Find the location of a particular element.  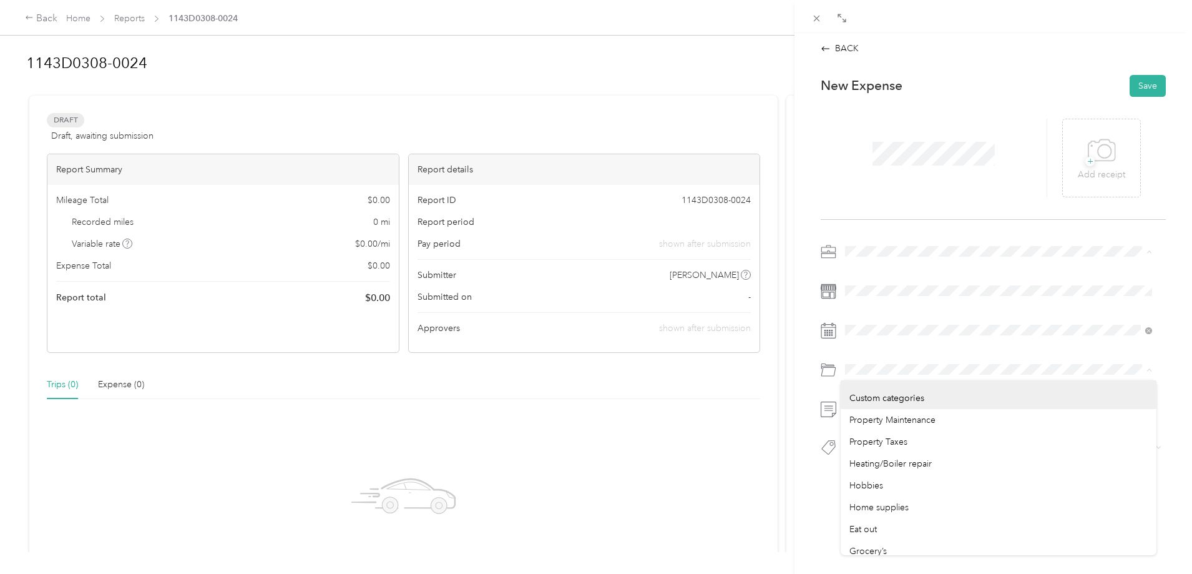

div: Custom categories is located at coordinates (999, 398).